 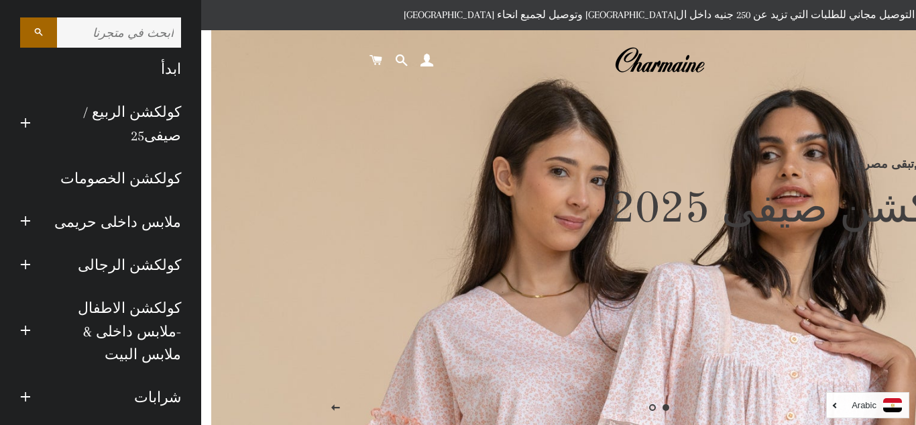 What do you see at coordinates (101, 69) in the screenshot?
I see `a: ابدأ` at bounding box center [101, 69].